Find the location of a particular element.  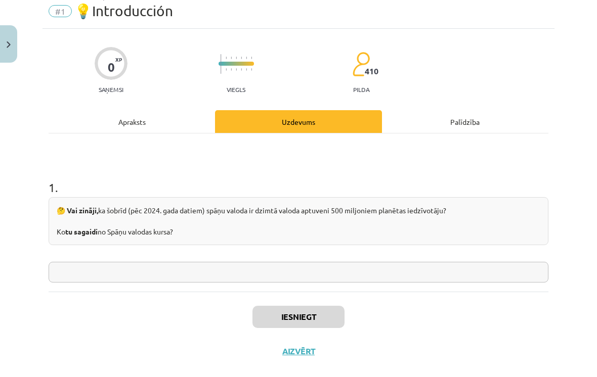

p: Saņemsi is located at coordinates (111, 89).